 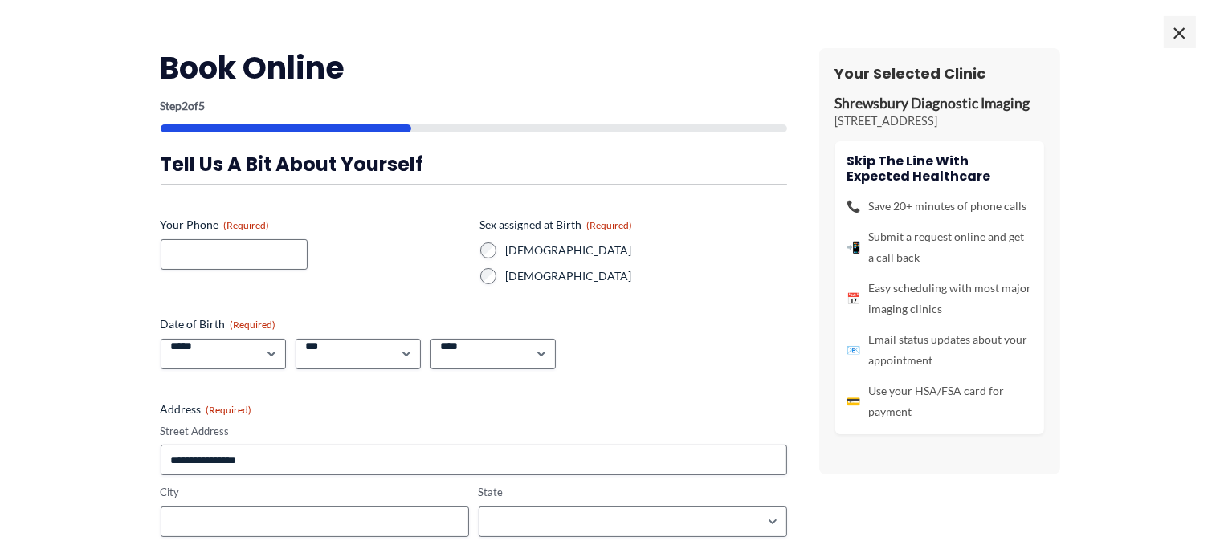 I want to click on span: 5, so click(x=202, y=105).